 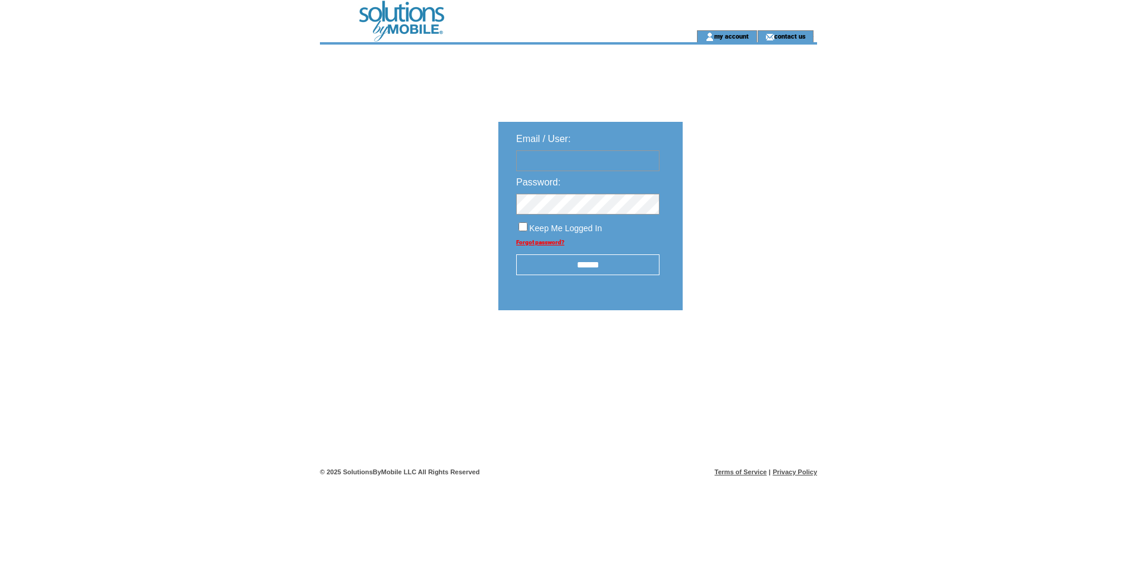 I want to click on a: my account, so click(x=731, y=36).